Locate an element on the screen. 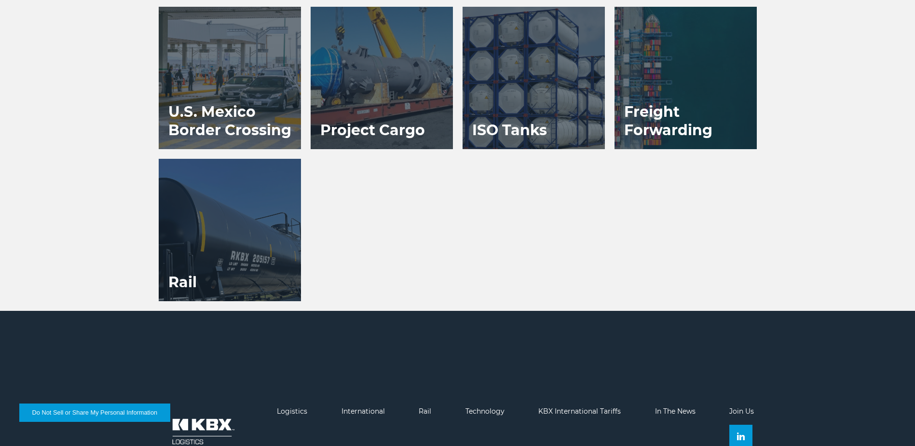 Image resolution: width=915 pixels, height=446 pixels. img: Linkedin is located at coordinates (741, 436).